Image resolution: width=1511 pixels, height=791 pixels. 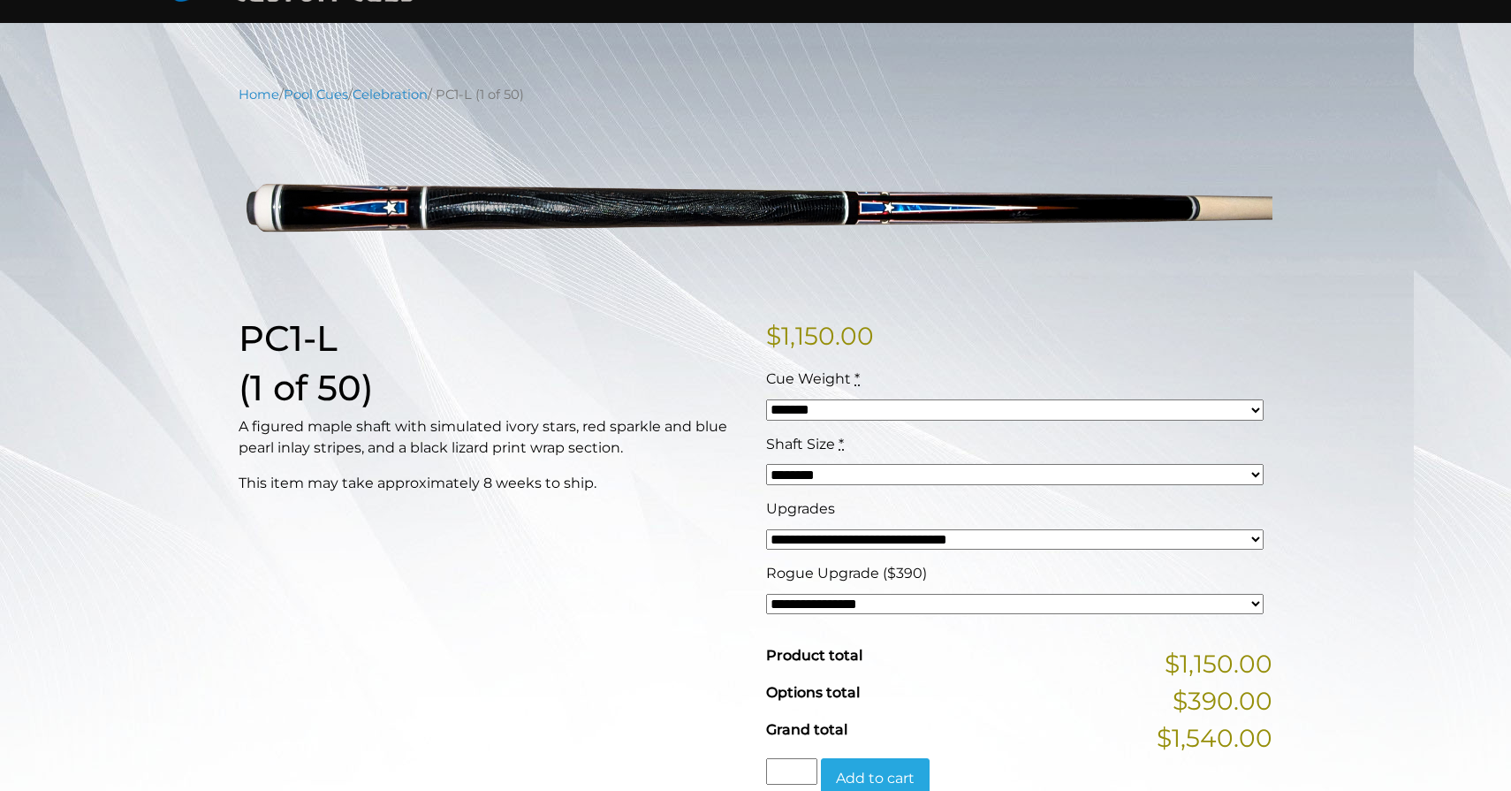 What do you see at coordinates (491, 338) in the screenshot?
I see `h1: PC1-L` at bounding box center [491, 338].